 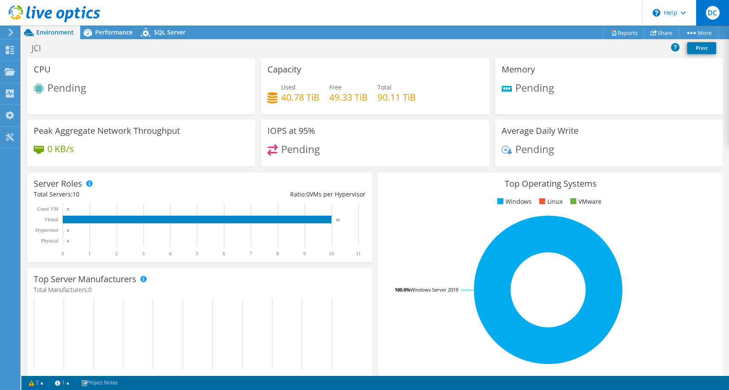 What do you see at coordinates (36, 383) in the screenshot?
I see `a: 2` at bounding box center [36, 383].